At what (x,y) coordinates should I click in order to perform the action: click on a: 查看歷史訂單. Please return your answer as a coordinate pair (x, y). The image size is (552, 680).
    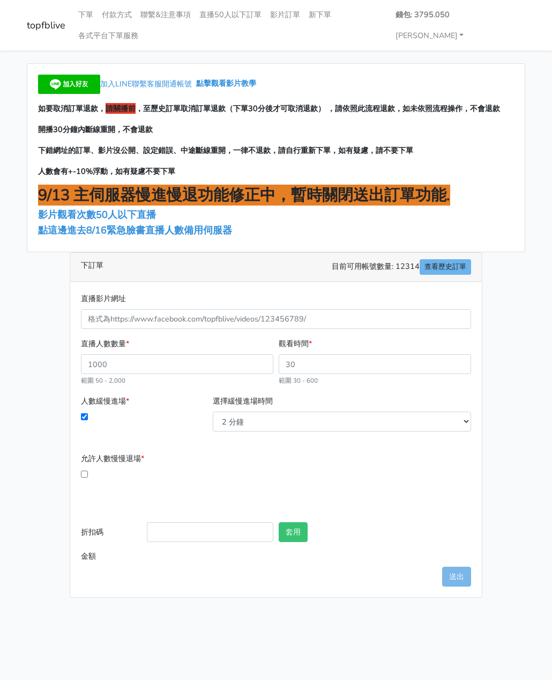
    Looking at the image, I should click on (446, 267).